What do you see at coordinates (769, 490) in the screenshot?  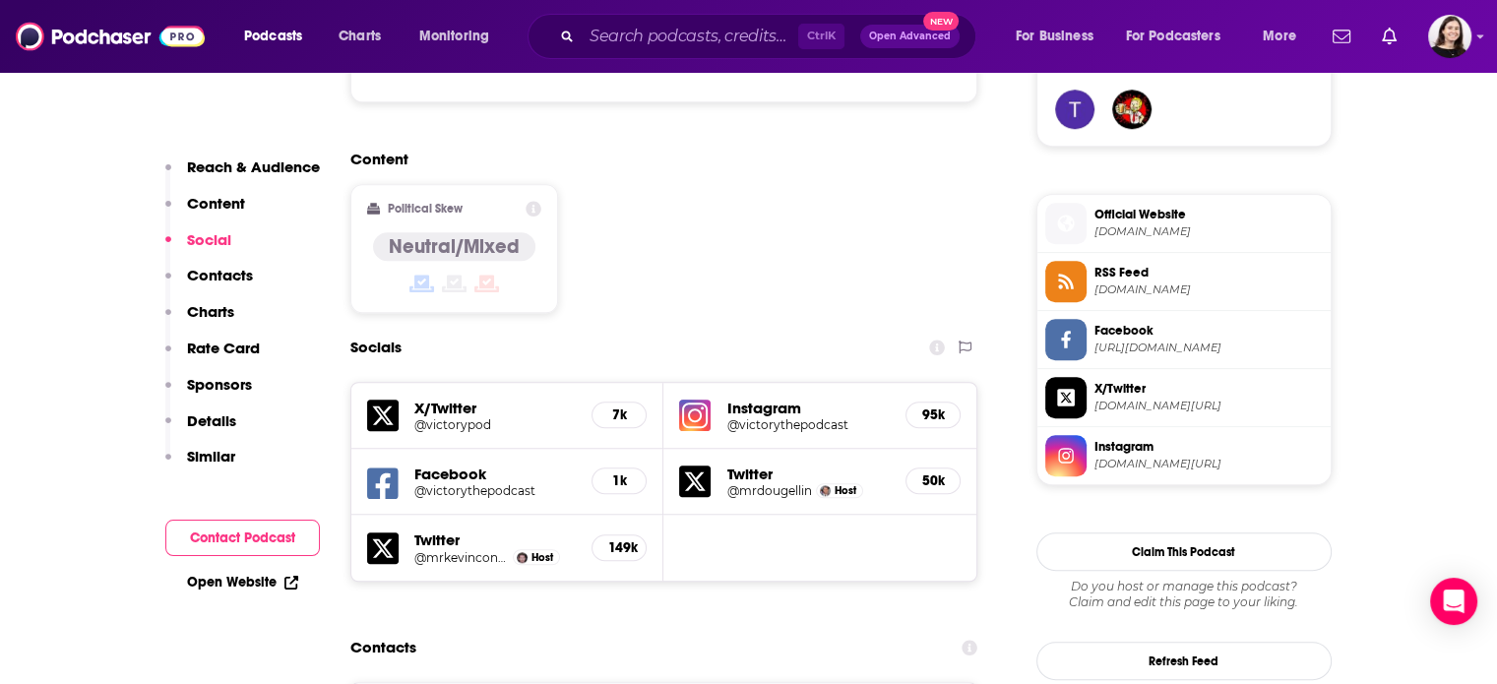 I see `h5: @mrdougellin` at bounding box center [769, 490].